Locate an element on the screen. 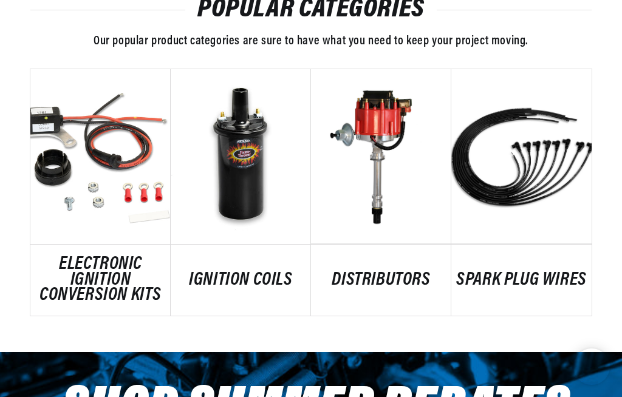 Image resolution: width=622 pixels, height=397 pixels. span: Our popular product categories are sure to have what you need to keep your project moving. is located at coordinates (311, 41).